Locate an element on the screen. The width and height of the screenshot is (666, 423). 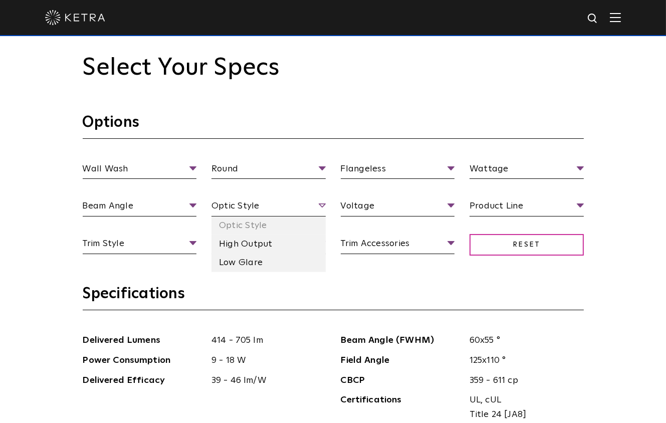
span: Voltage is located at coordinates (398, 207).